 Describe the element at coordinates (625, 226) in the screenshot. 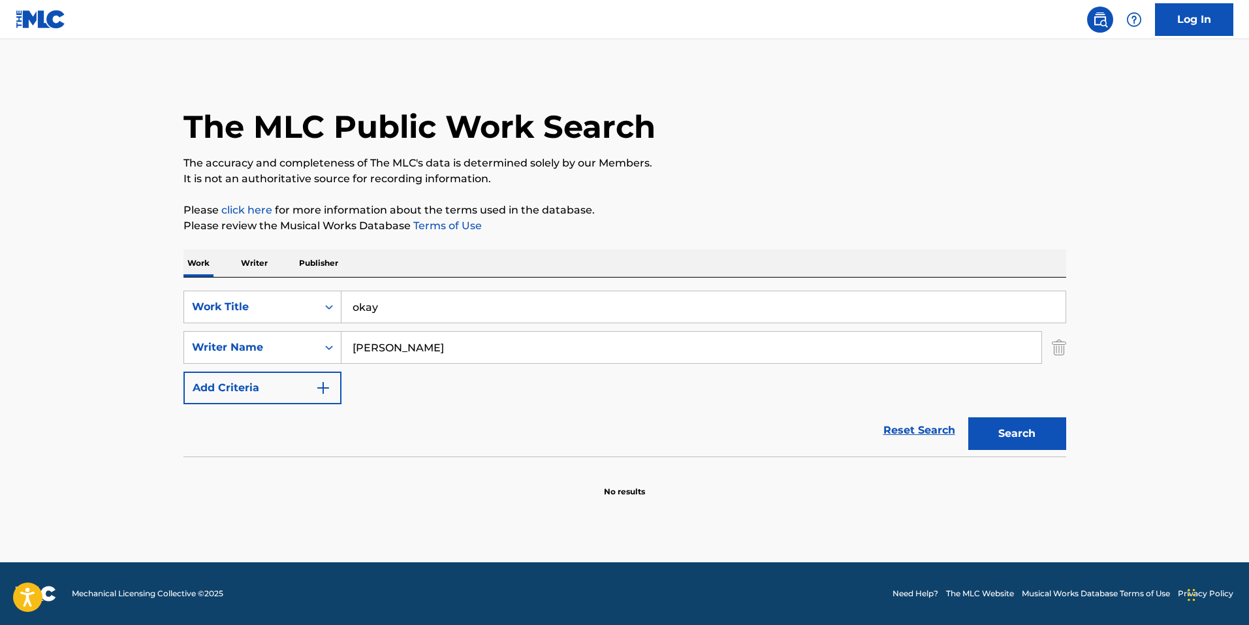

I see `p: Please review the Musical Works Database` at that location.